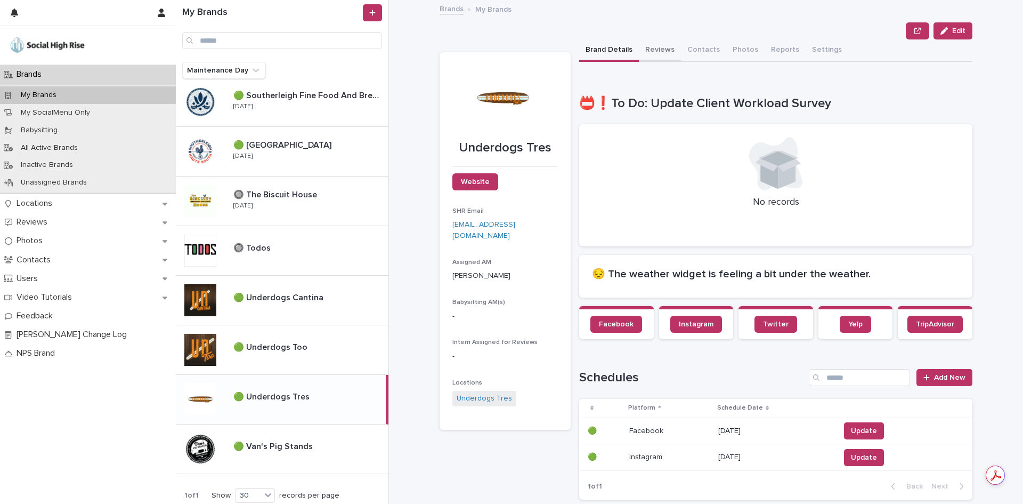 The image size is (1023, 504). What do you see at coordinates (746, 51) in the screenshot?
I see `button: Photos` at bounding box center [746, 51].